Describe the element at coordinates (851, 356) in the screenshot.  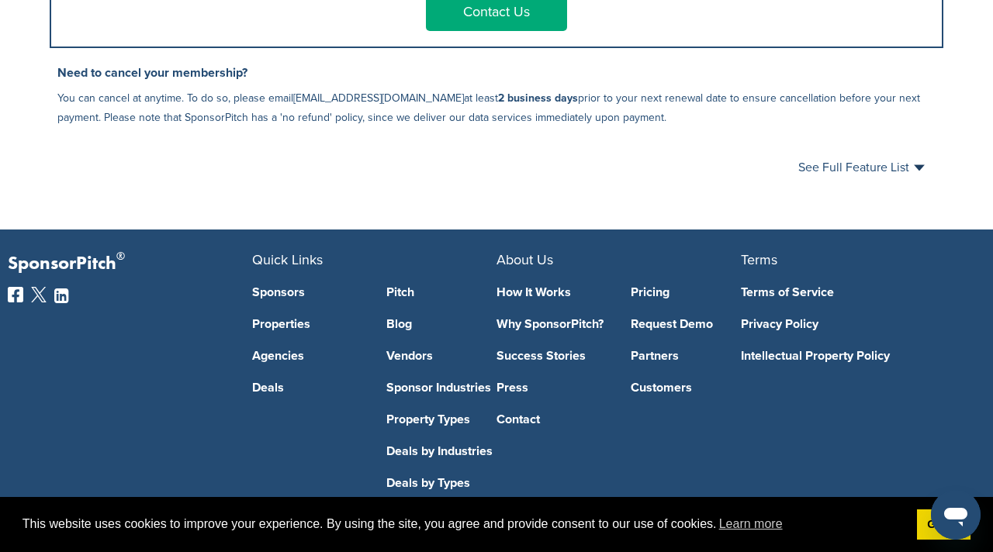
I see `a: Intellectual Property Policy` at that location.